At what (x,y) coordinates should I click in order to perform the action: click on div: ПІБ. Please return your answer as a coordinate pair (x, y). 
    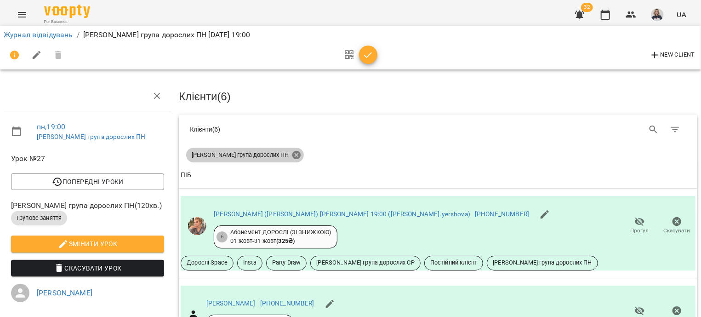
    Looking at the image, I should click on (186, 175).